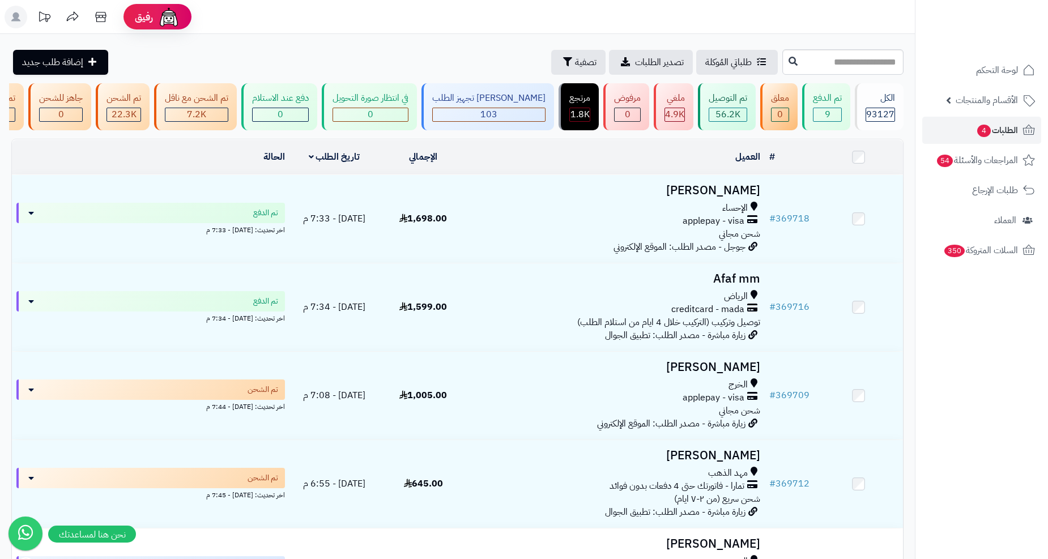 The height and width of the screenshot is (559, 1048). Describe the element at coordinates (748, 157) in the screenshot. I see `a: العميل` at that location.